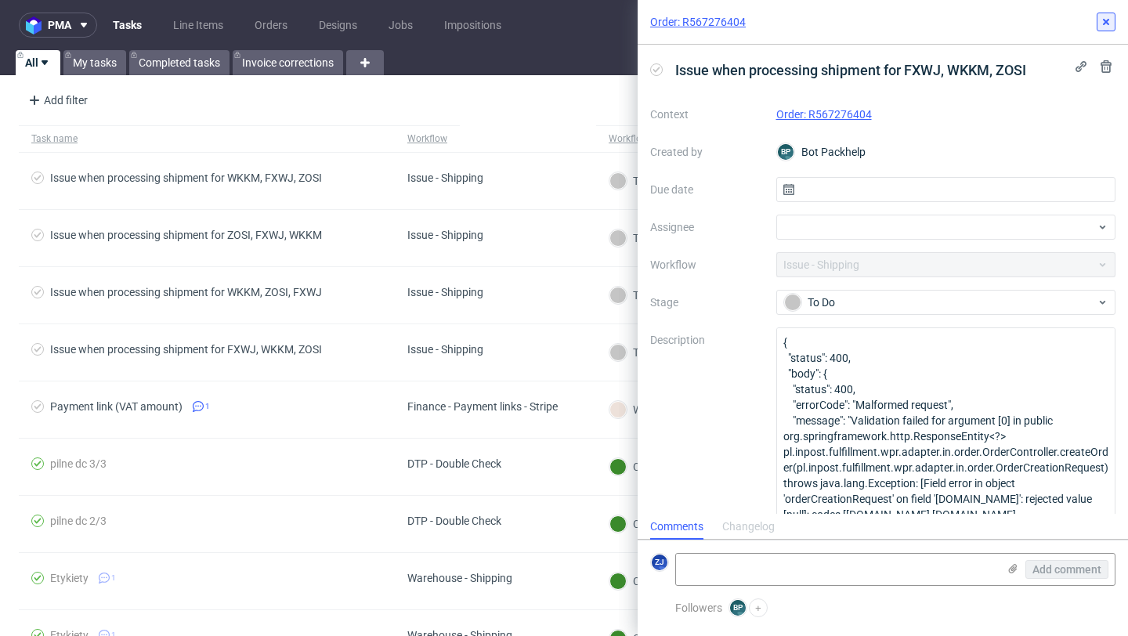 Image resolution: width=1128 pixels, height=636 pixels. I want to click on label: Context, so click(707, 114).